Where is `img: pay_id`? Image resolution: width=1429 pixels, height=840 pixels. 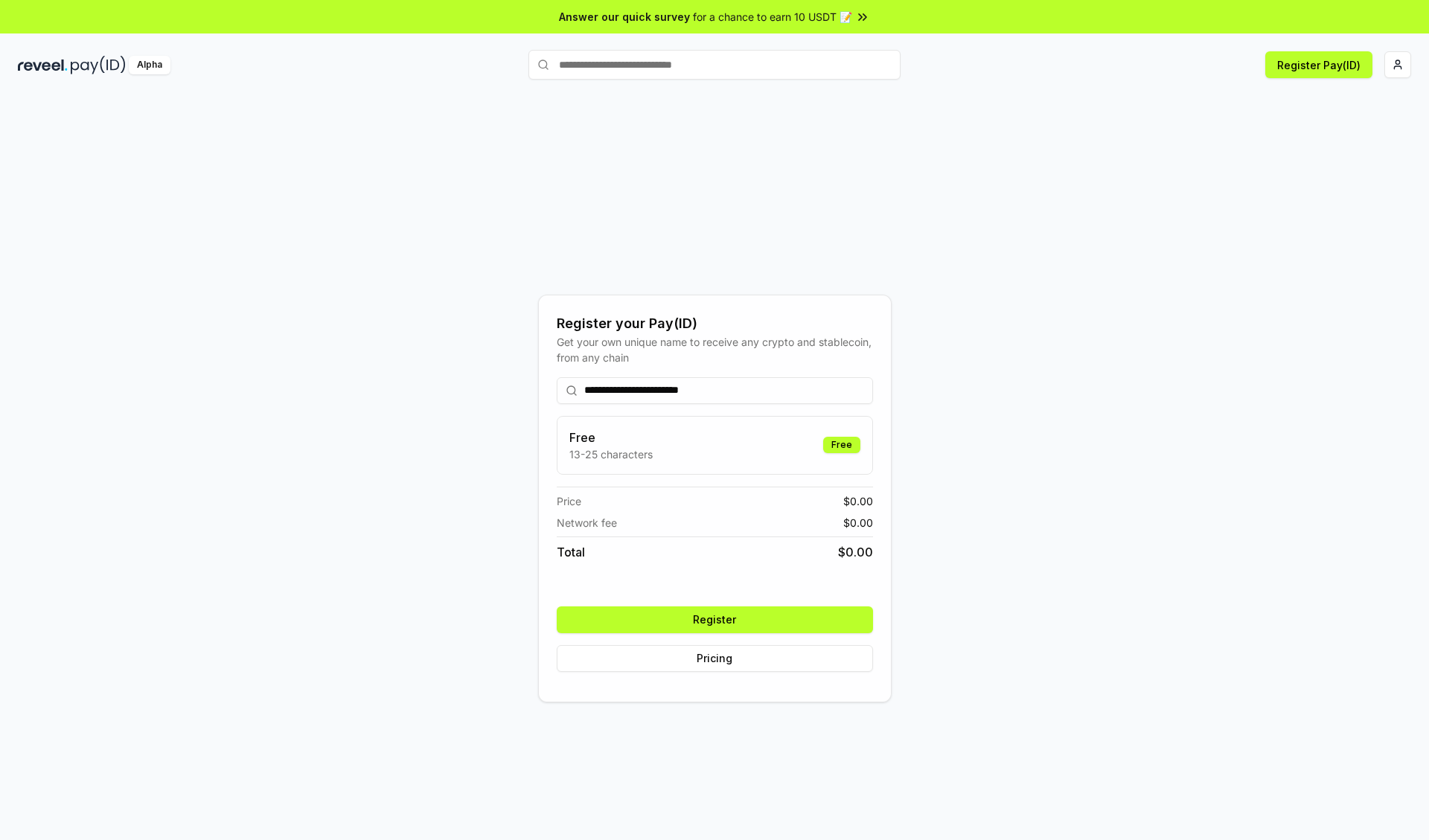 img: pay_id is located at coordinates (98, 64).